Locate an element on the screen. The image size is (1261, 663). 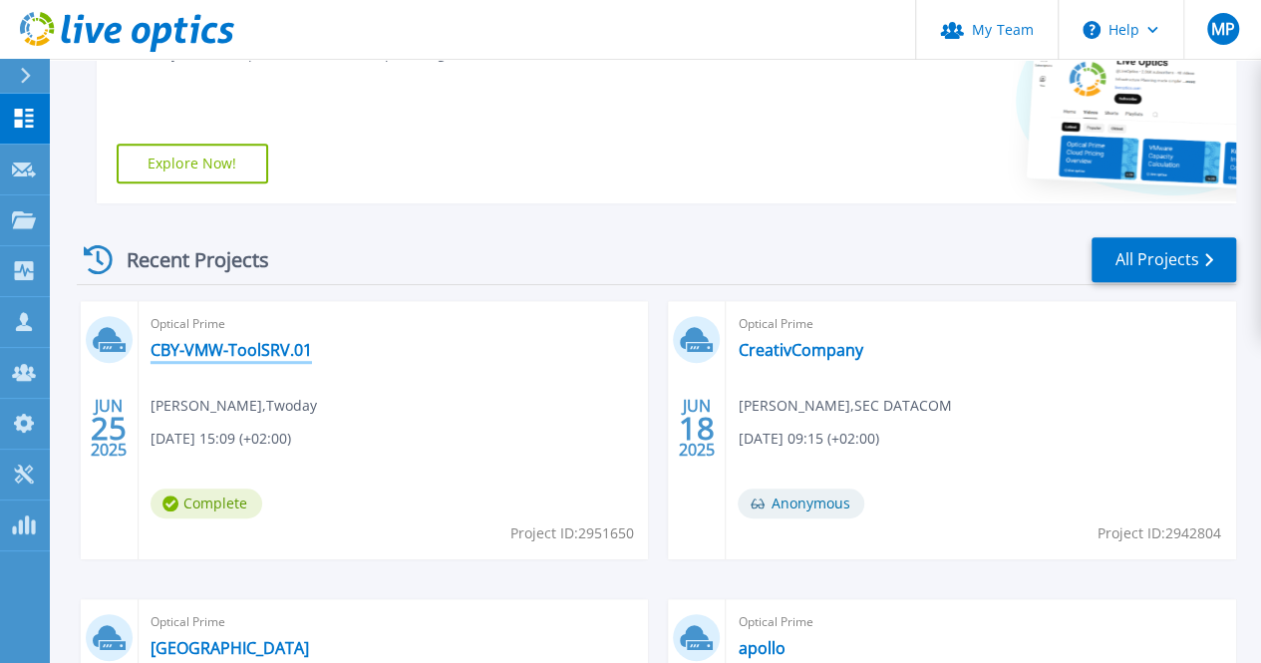
a: Explore Now! is located at coordinates (192, 163).